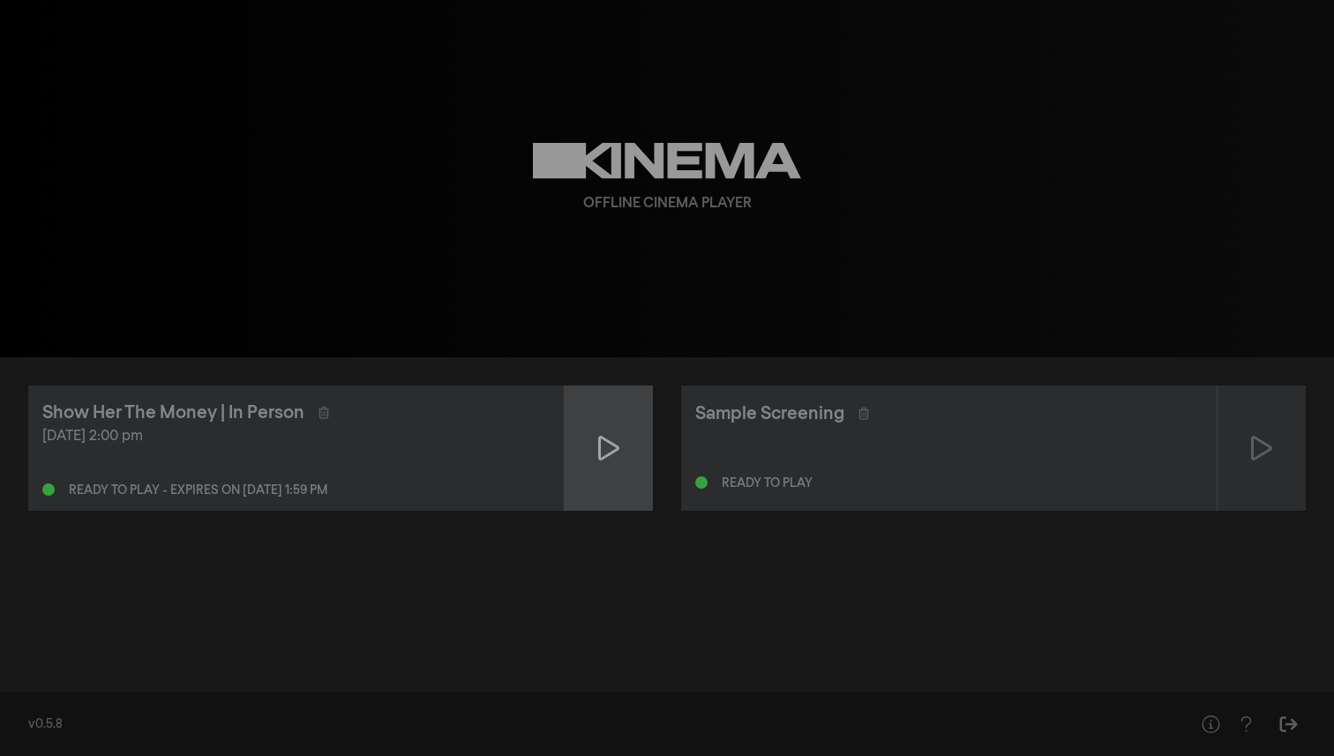 The height and width of the screenshot is (756, 1334). I want to click on div: Ready to play, so click(767, 483).